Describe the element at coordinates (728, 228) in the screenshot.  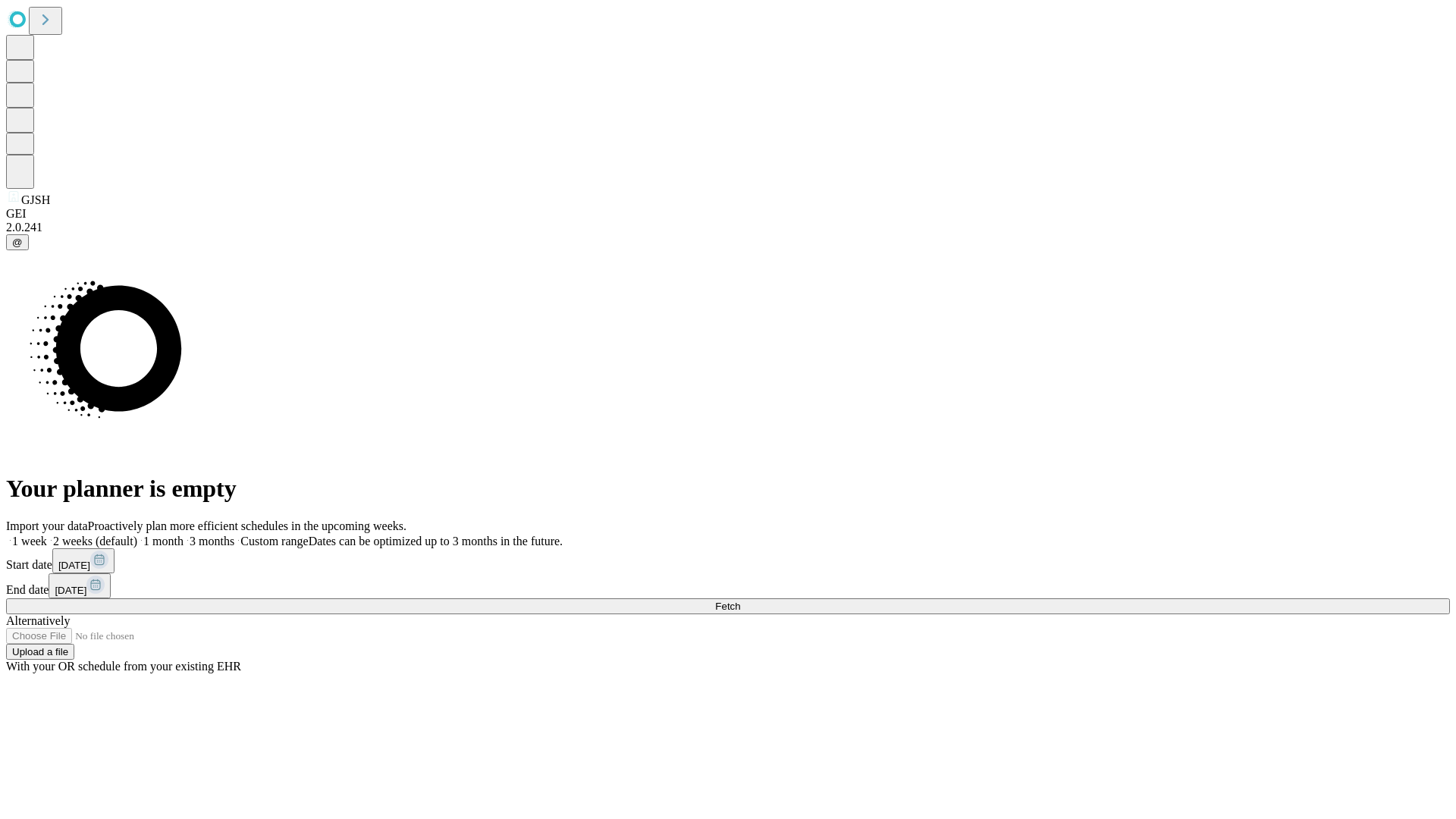
I see `div: 2.0.241` at that location.